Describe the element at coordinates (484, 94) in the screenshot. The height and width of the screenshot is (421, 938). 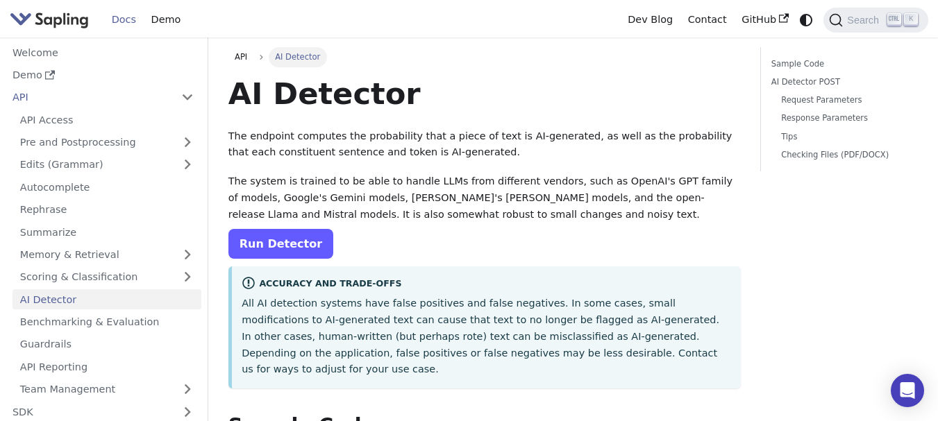
I see `h1: AI Detector` at that location.